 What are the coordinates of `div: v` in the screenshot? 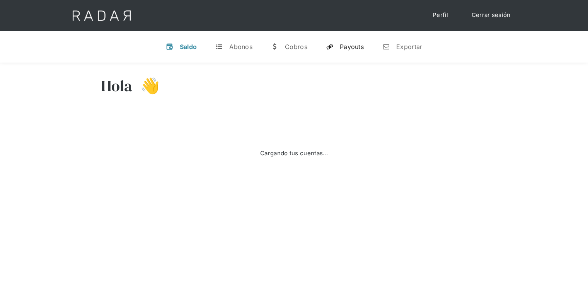 It's located at (170, 47).